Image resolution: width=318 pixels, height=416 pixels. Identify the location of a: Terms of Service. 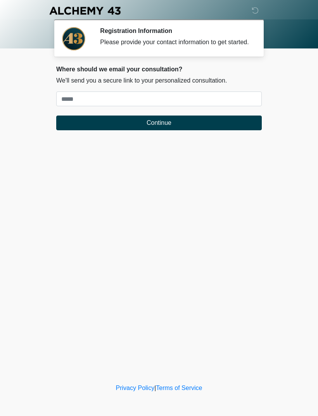
(179, 387).